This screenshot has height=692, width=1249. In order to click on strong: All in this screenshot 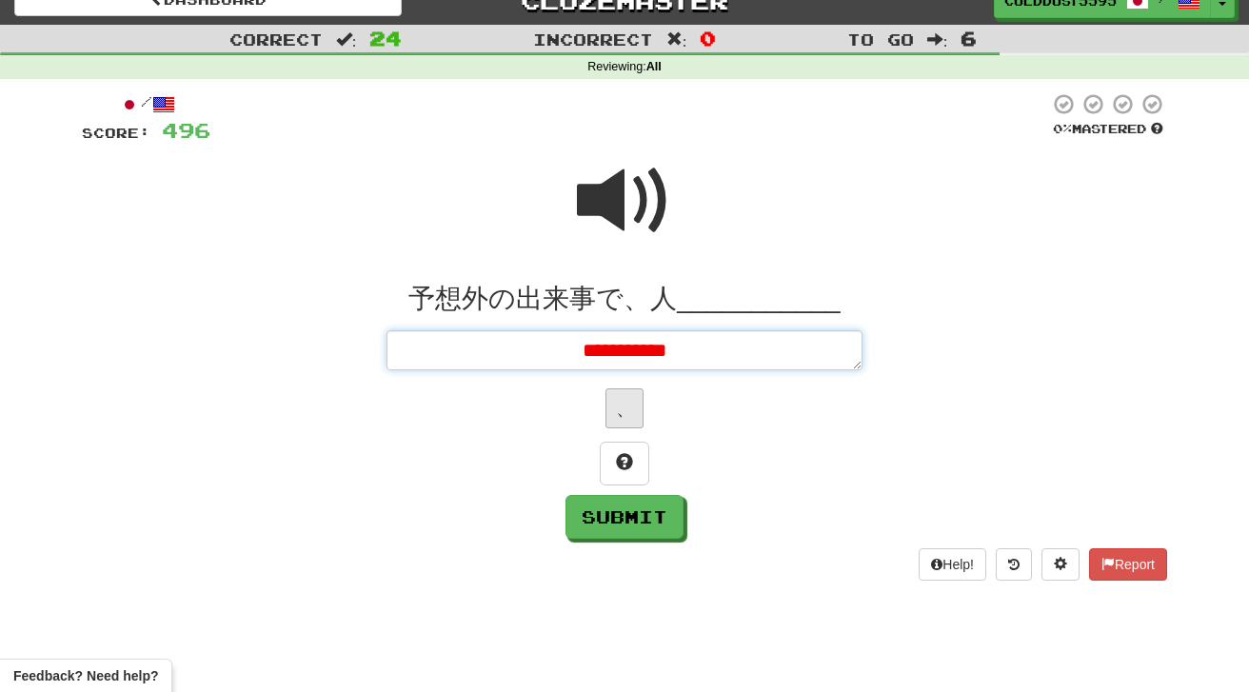, I will do `click(654, 67)`.